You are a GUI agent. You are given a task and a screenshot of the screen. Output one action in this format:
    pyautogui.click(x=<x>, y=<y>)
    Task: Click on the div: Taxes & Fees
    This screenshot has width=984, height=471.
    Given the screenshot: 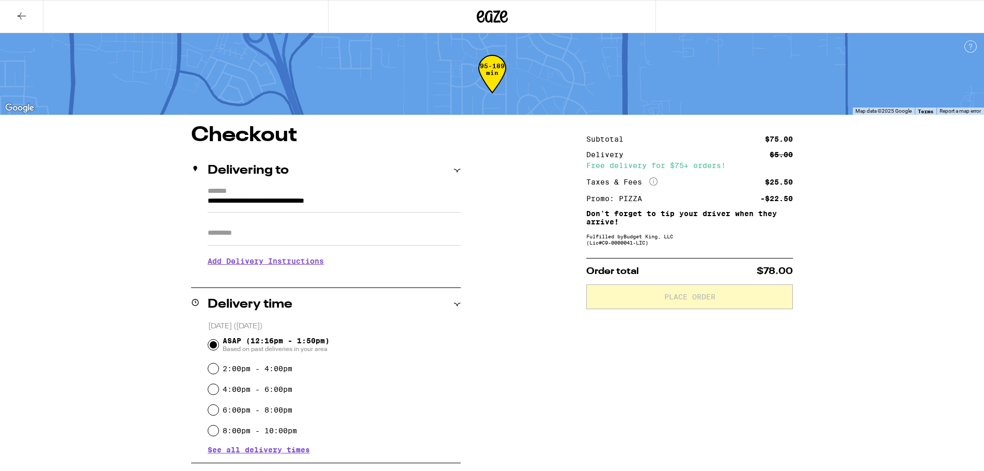 What is the action you would take?
    pyautogui.click(x=622, y=182)
    